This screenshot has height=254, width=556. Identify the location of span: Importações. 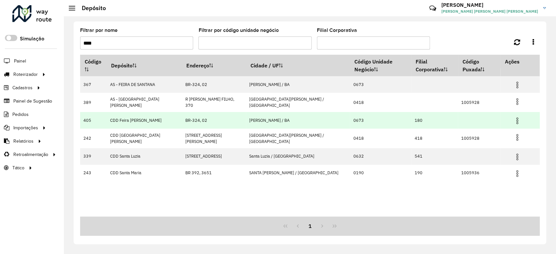
(26, 128).